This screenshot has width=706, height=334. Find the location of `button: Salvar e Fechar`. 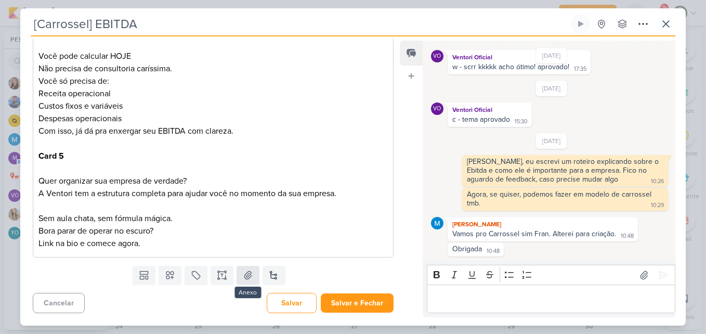

button: Salvar e Fechar is located at coordinates (357, 302).